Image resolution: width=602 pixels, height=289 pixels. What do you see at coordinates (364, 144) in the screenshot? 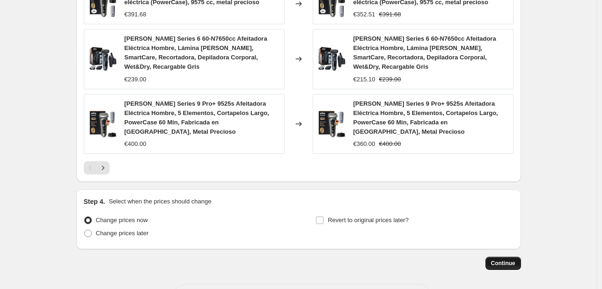
I see `div: €360.00` at bounding box center [364, 144].